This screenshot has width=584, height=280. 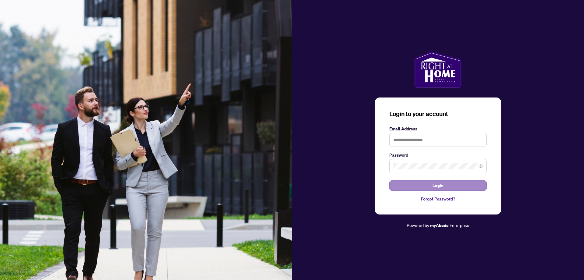 What do you see at coordinates (438, 129) in the screenshot?
I see `label: Email Address` at bounding box center [438, 129].